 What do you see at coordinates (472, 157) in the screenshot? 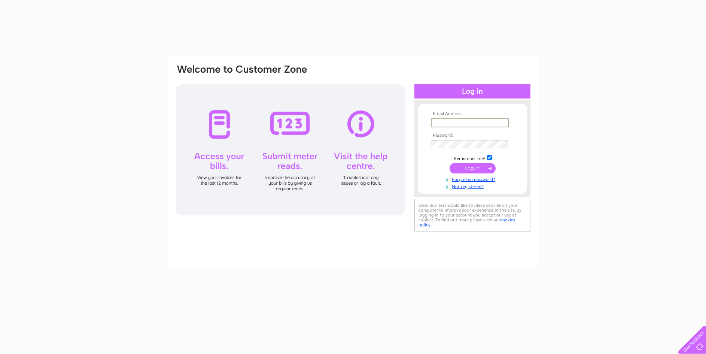
I see `td: Remember me?` at bounding box center [472, 157].